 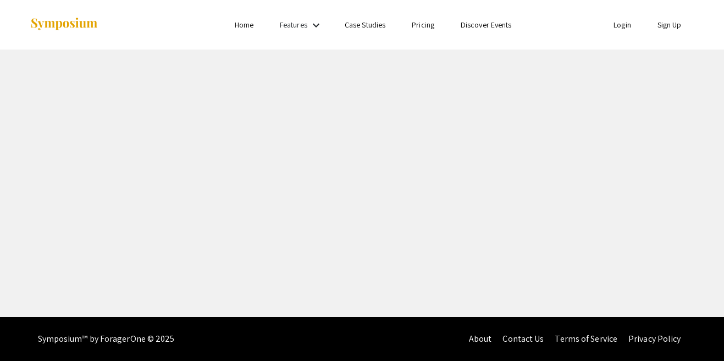 I want to click on a: Login, so click(x=623, y=25).